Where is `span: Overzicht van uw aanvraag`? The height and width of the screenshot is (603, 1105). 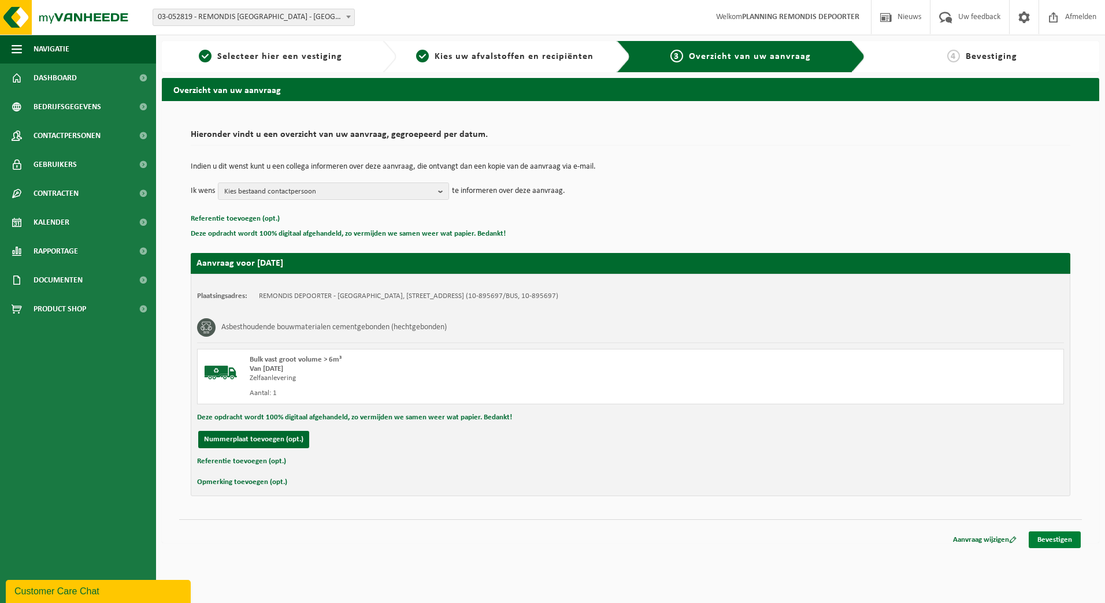 span: Overzicht van uw aanvraag is located at coordinates (750, 57).